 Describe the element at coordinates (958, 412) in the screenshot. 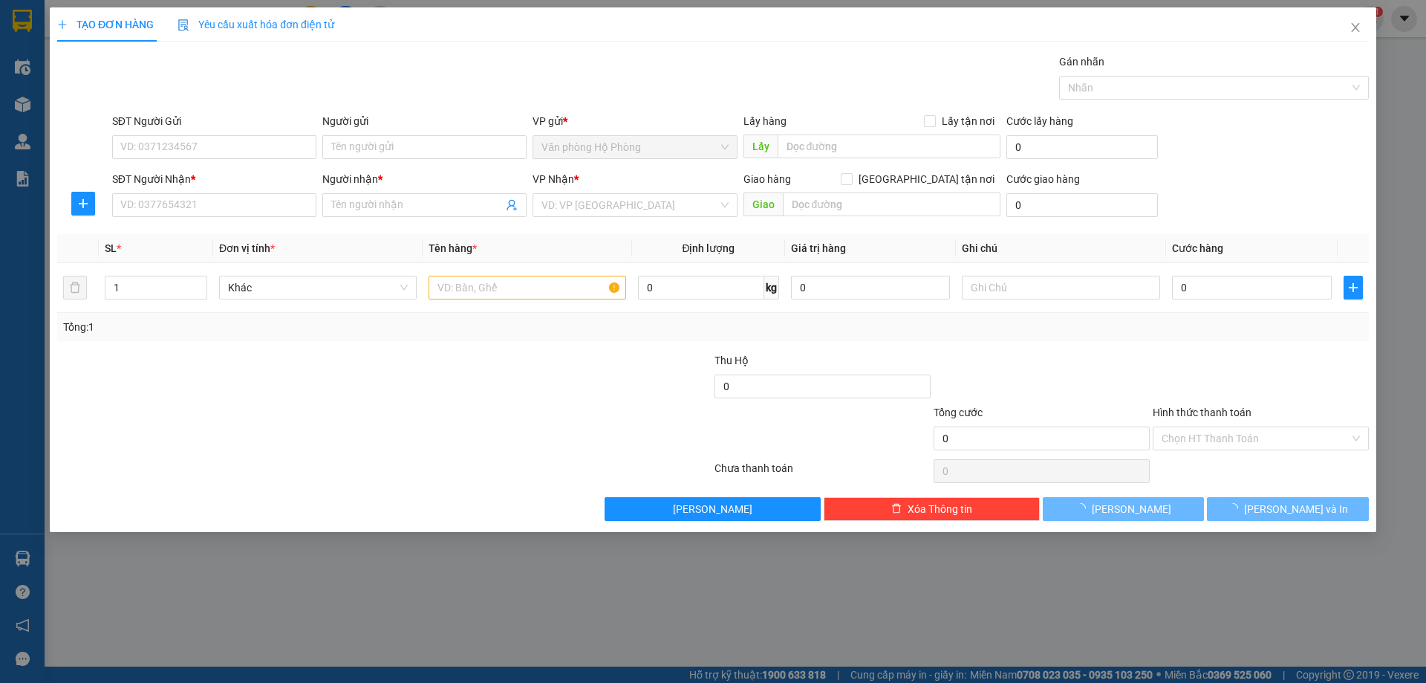

I see `span: Tổng cước` at that location.